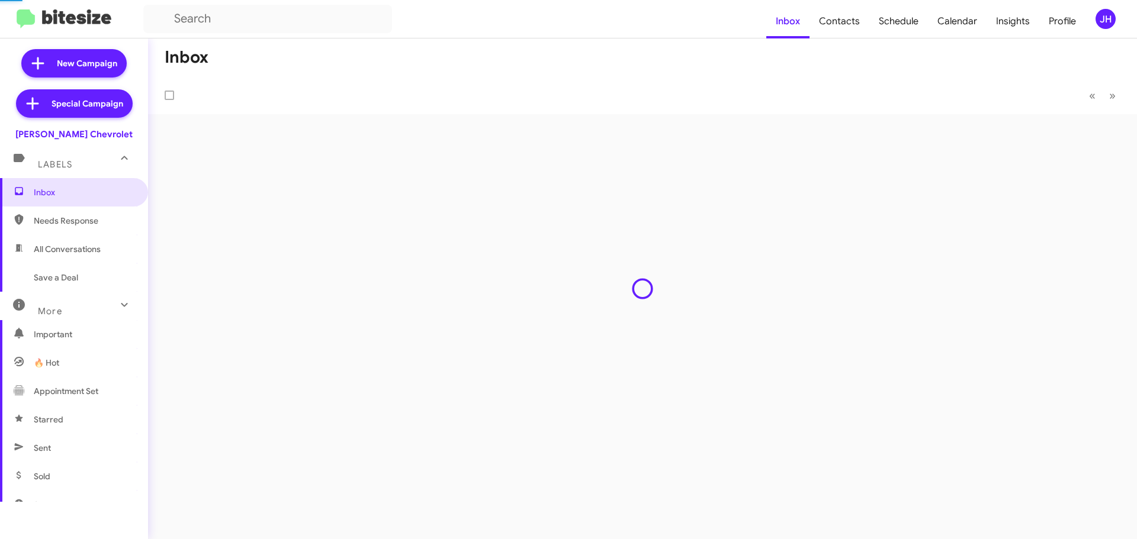 This screenshot has height=539, width=1137. Describe the element at coordinates (957, 21) in the screenshot. I see `span: Calendar` at that location.